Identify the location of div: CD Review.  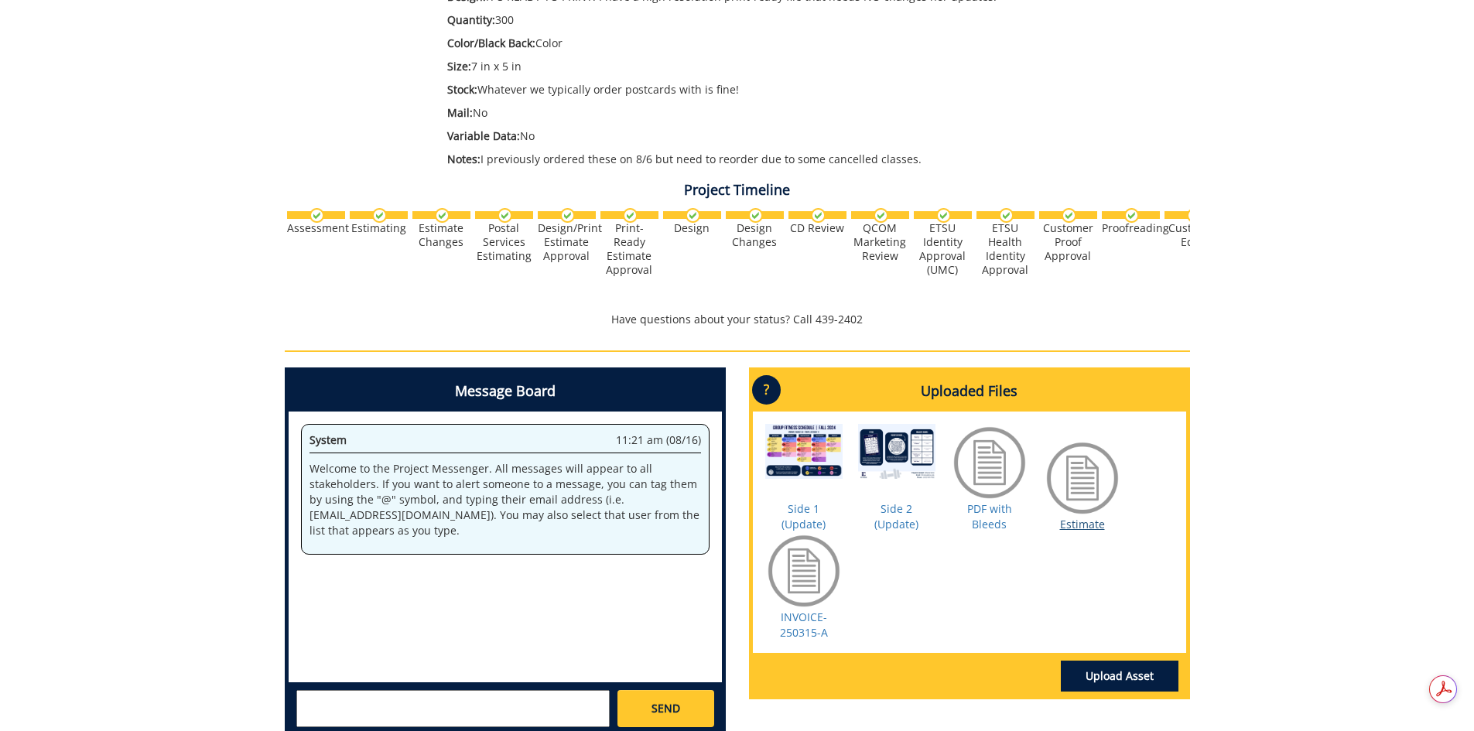
(817, 228).